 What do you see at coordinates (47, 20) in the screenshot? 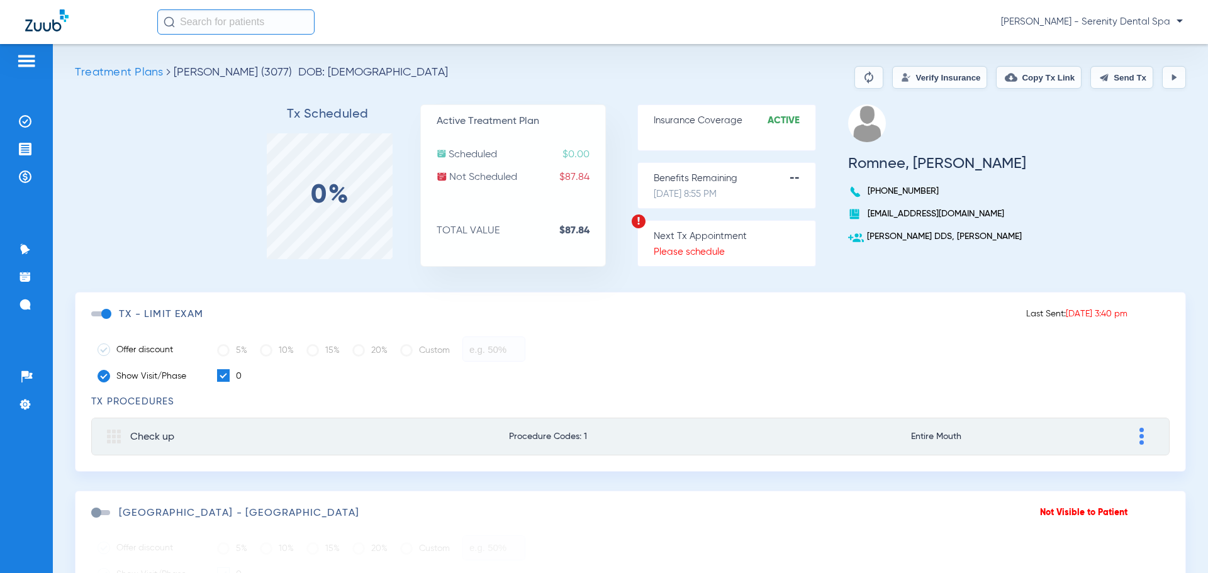
I see `img: Zuub Logo` at bounding box center [47, 20].